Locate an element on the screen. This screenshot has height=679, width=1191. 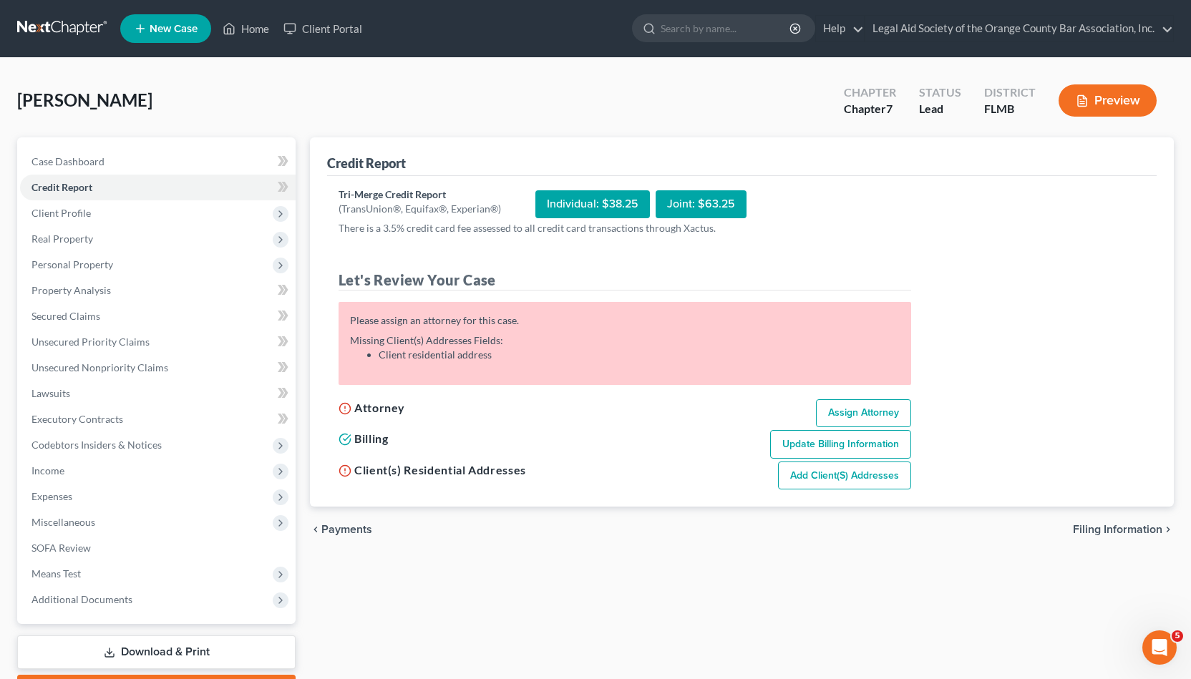
div: Individual: $38.25 is located at coordinates (593, 204).